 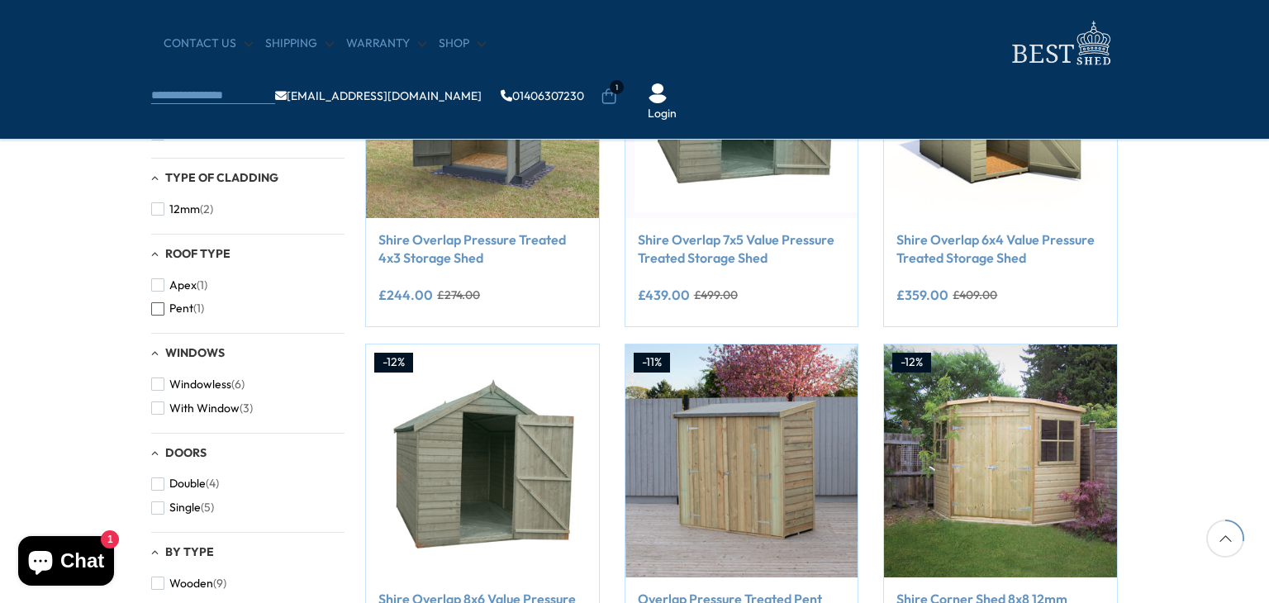 What do you see at coordinates (616, 87) in the screenshot?
I see `span: 1` at bounding box center [616, 87].